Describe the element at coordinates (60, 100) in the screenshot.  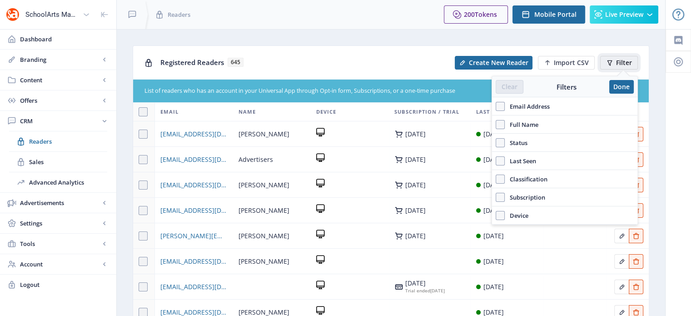
I see `span: Offers` at that location.